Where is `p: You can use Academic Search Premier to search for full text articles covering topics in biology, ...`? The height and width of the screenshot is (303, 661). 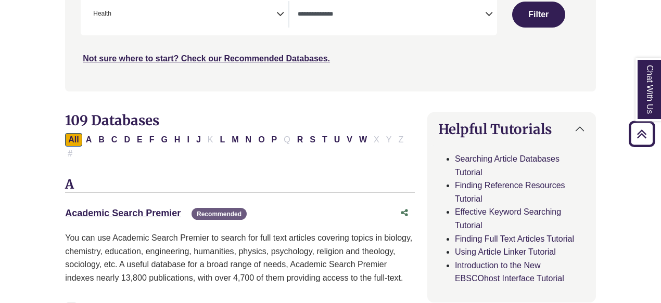
p: You can use Academic Search Premier to search for full text articles covering topics in biology, ... is located at coordinates (240, 258).